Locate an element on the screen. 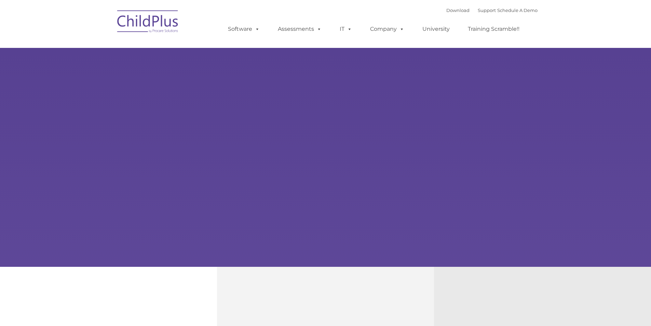  a: University is located at coordinates (436, 29).